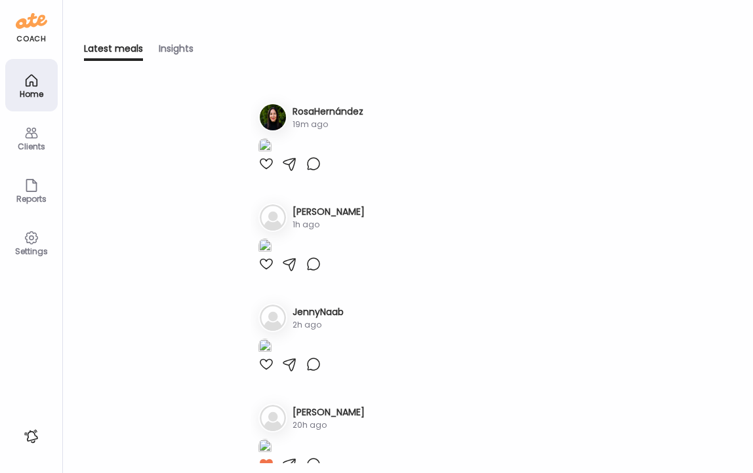  I want to click on img: avatars%2FCONpOAmKNnOmveVlQf7BcAx5QfG3, so click(273, 117).